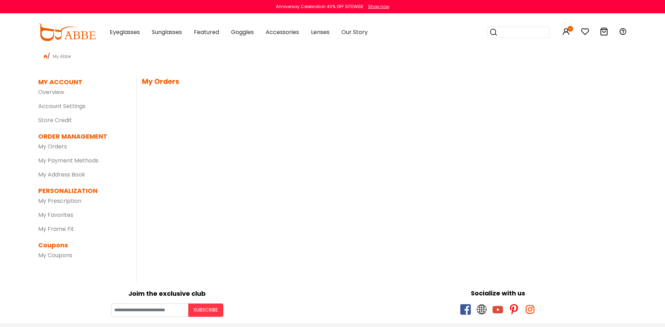 The height and width of the screenshot is (327, 665). What do you see at coordinates (62, 56) in the screenshot?
I see `span: My Abbe` at bounding box center [62, 56].